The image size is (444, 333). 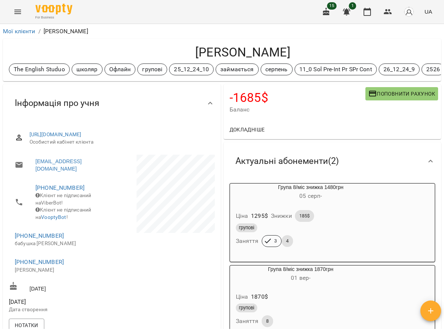 What do you see at coordinates (335, 69) in the screenshot?
I see `p: 11_0 Sol Pre-Int Pr SPr Cont` at bounding box center [335, 69].